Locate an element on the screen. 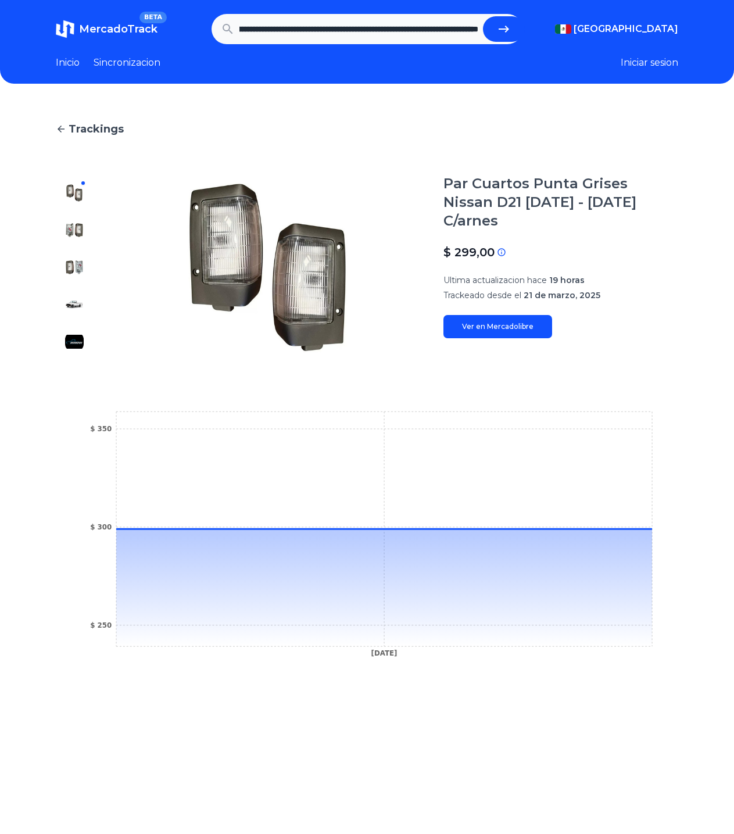  a: Sincronizacion is located at coordinates (127, 63).